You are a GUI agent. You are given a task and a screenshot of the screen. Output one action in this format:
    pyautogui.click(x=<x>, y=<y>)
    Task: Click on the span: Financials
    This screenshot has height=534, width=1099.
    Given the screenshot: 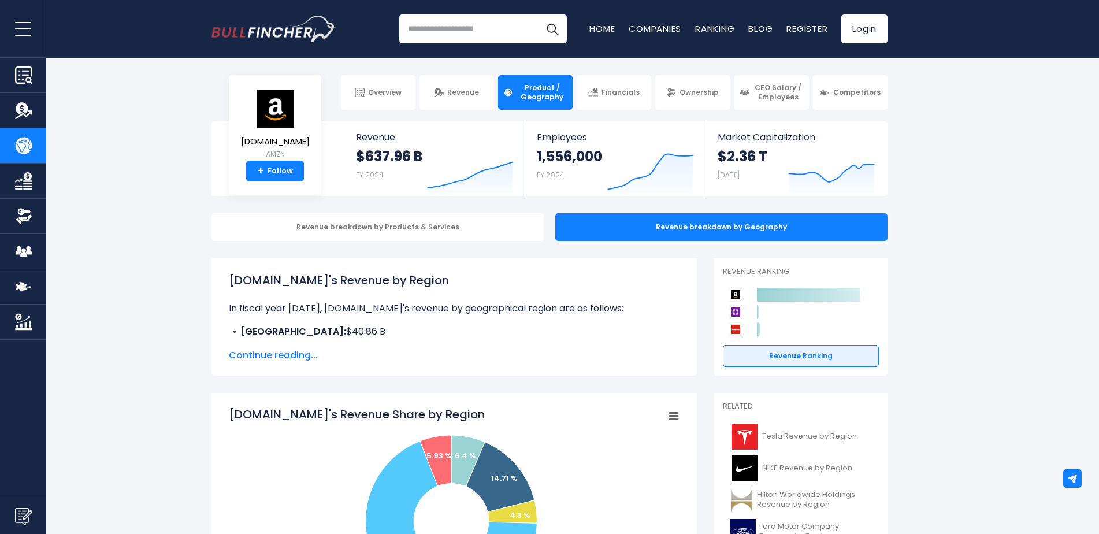 What is the action you would take?
    pyautogui.click(x=620, y=92)
    